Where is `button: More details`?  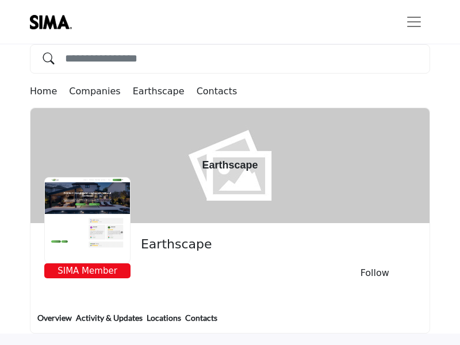
button: More details is located at coordinates (411, 273).